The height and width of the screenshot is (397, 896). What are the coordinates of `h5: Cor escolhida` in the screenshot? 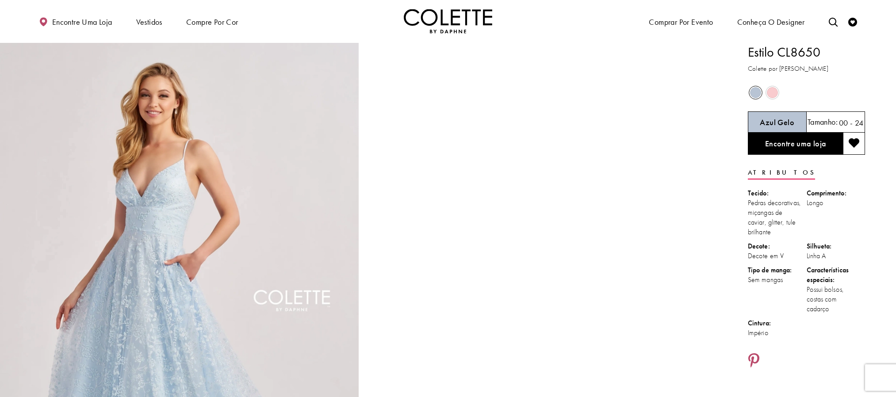 It's located at (777, 122).